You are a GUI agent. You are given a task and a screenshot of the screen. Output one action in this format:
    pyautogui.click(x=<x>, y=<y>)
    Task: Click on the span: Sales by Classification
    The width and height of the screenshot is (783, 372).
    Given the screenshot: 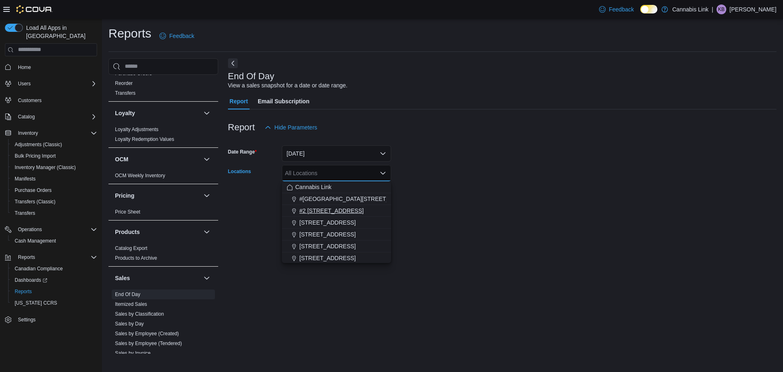 What is the action you would take?
    pyautogui.click(x=140, y=314)
    